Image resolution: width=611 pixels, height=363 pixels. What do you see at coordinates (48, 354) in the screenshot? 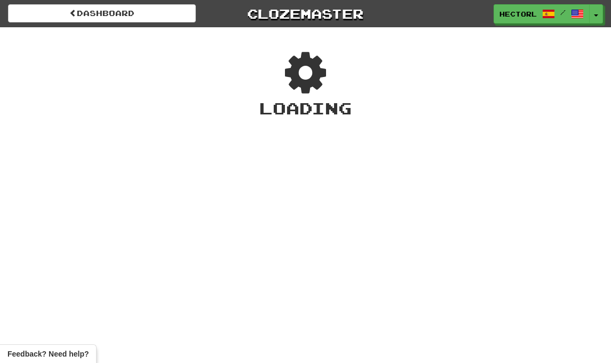
I see `span: Open feedback widget` at bounding box center [48, 354].